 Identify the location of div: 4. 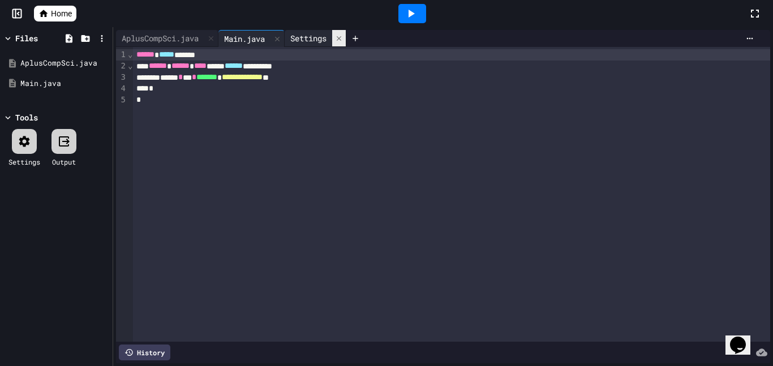
(122, 89).